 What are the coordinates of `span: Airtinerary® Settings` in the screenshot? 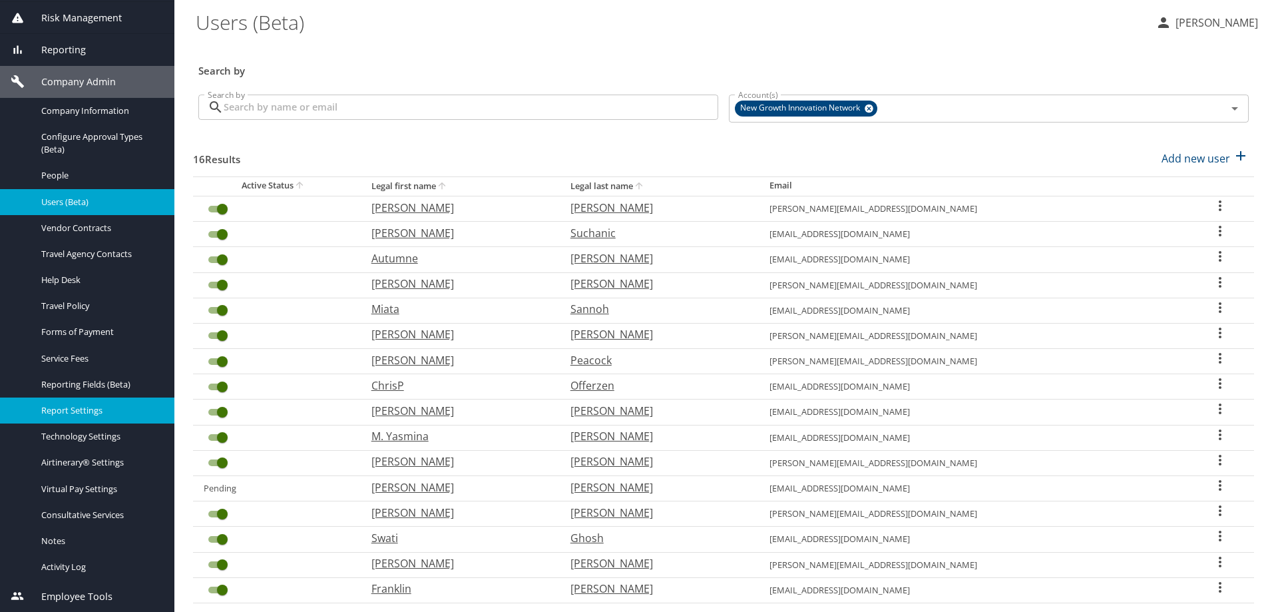 It's located at (100, 462).